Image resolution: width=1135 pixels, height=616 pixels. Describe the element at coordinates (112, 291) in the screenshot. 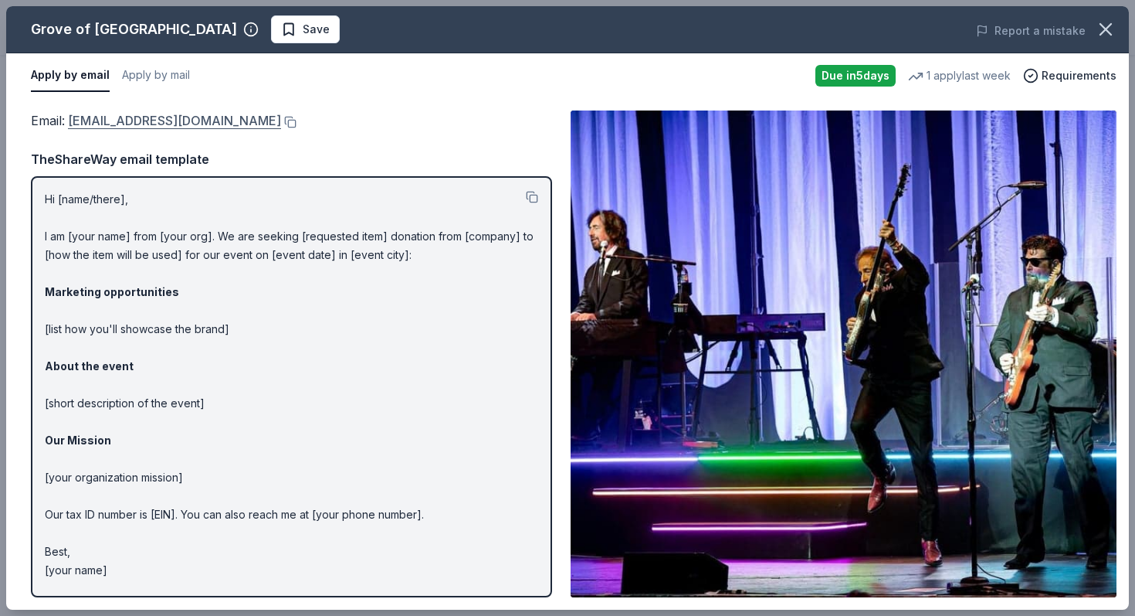

I see `strong: Marketing opportunities` at that location.